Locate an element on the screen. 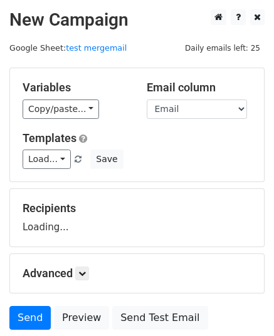 The image size is (274, 336). div: Loading... is located at coordinates (137, 218).